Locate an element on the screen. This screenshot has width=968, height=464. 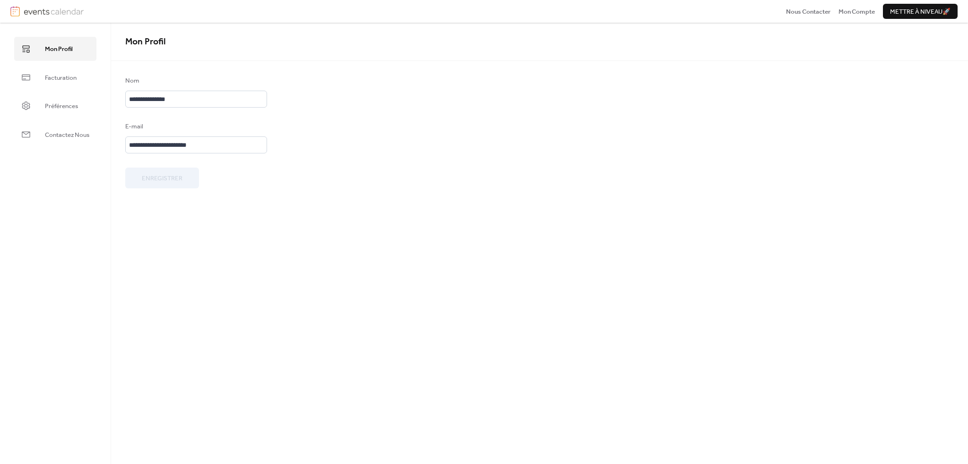
a: Mon Profil is located at coordinates (55, 49).